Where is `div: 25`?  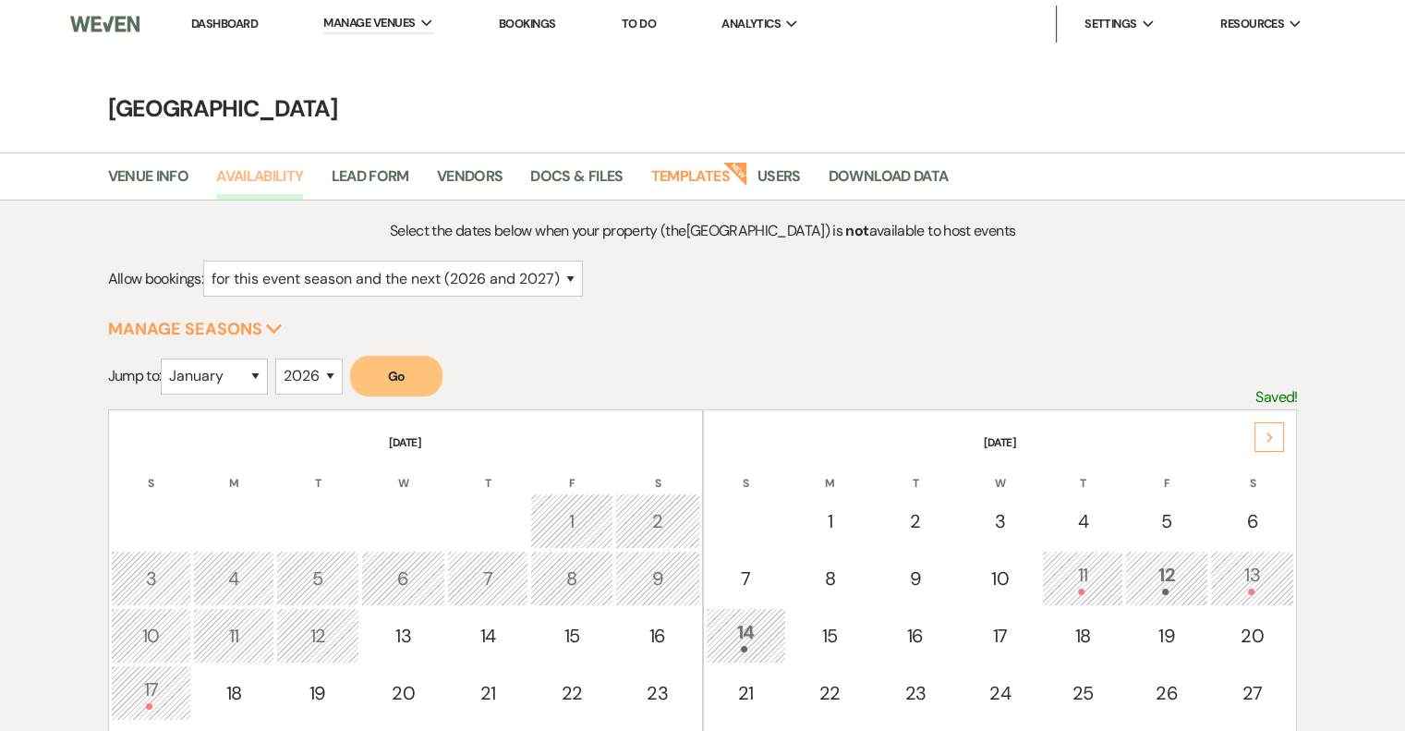 div: 25 is located at coordinates (1083, 693).